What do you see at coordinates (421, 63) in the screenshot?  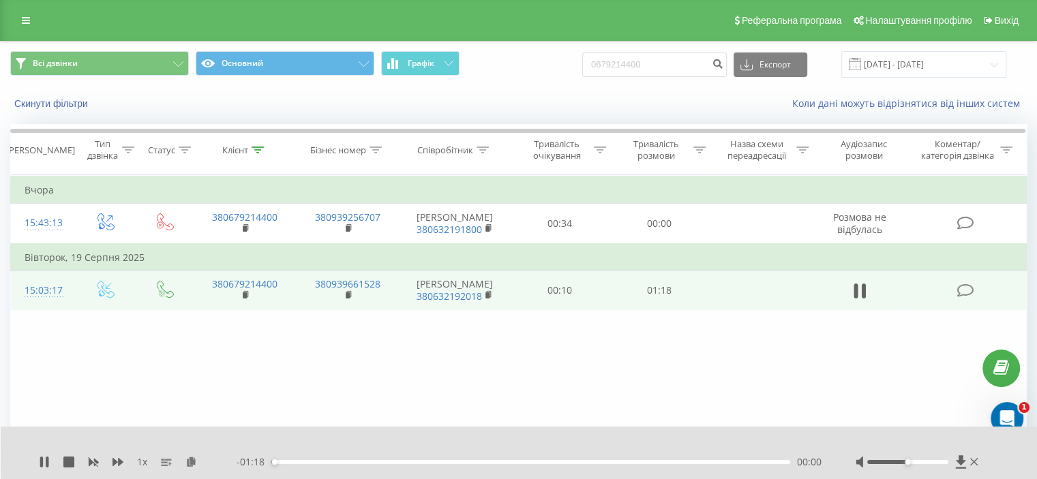 I see `span: Графік` at bounding box center [421, 63].